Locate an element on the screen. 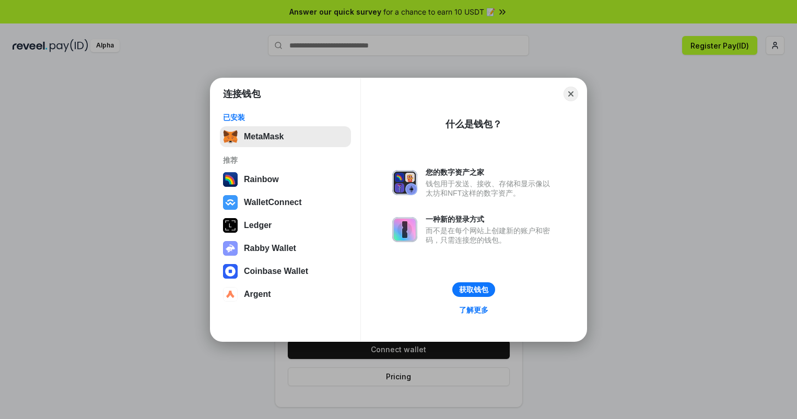 Image resolution: width=797 pixels, height=419 pixels. img: svg+xml,%3Csvg%20fill%3D%22none%22%20height%3D%2233%22%20viewBox%3D%220%200%2035%2033%22%20width%... is located at coordinates (230, 137).